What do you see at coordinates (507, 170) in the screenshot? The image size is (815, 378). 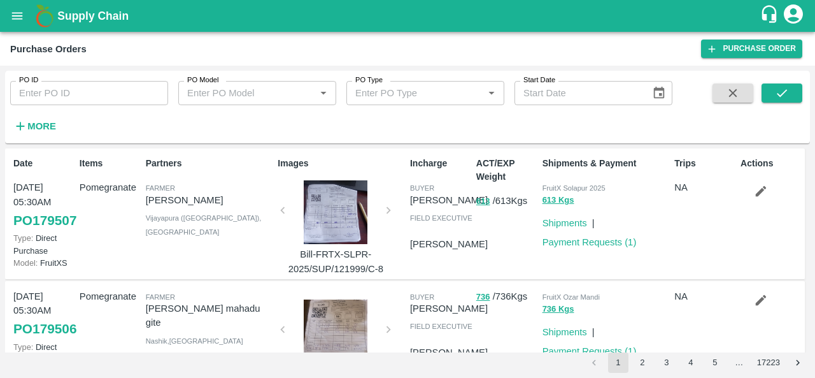 I see `p: ACT/EXP Weight` at bounding box center [507, 170].